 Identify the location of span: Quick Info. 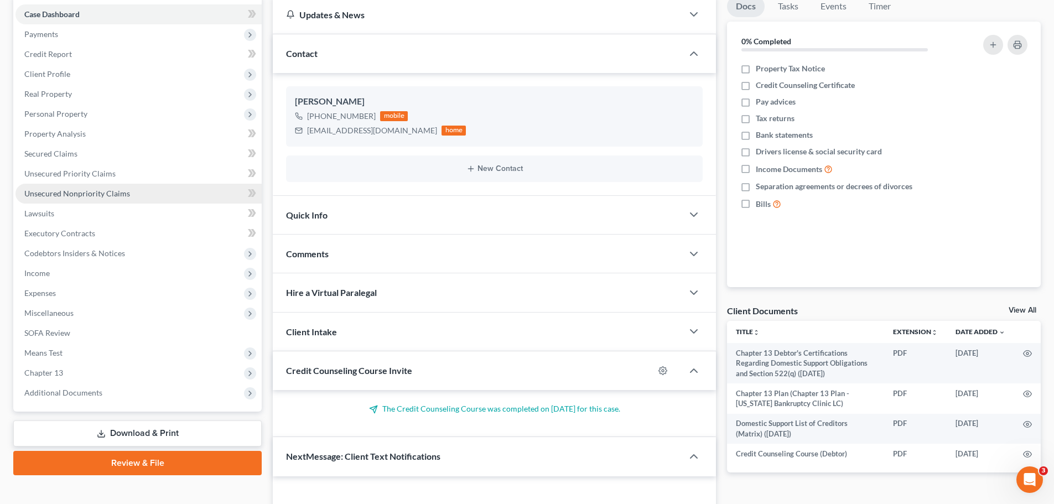
(306, 215).